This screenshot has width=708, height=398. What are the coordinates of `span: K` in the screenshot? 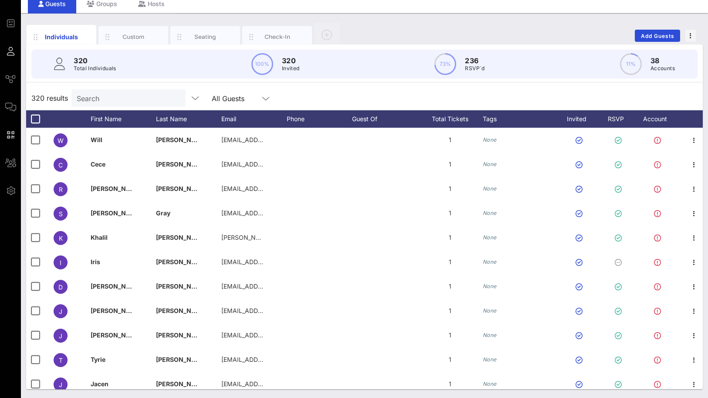 It's located at (61, 238).